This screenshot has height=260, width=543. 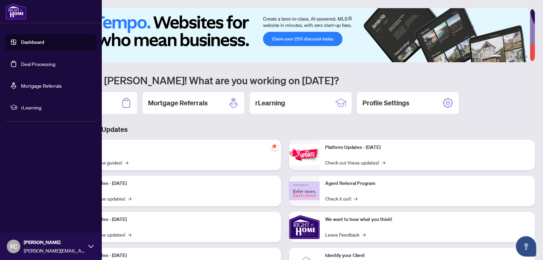 I want to click on a: Check out these updates!→, so click(x=355, y=162).